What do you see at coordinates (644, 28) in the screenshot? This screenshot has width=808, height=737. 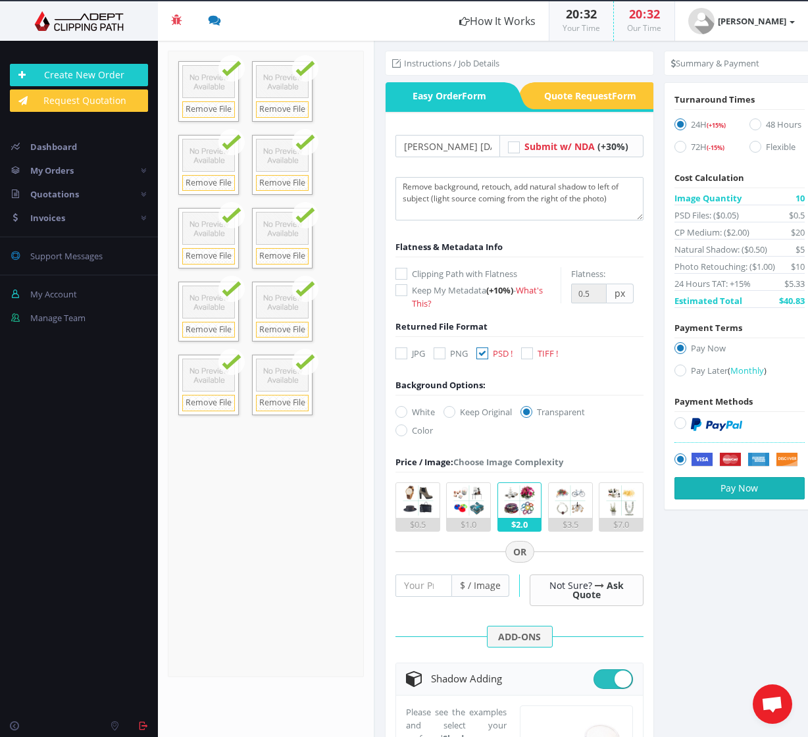 I see `small: Our Time` at bounding box center [644, 28].